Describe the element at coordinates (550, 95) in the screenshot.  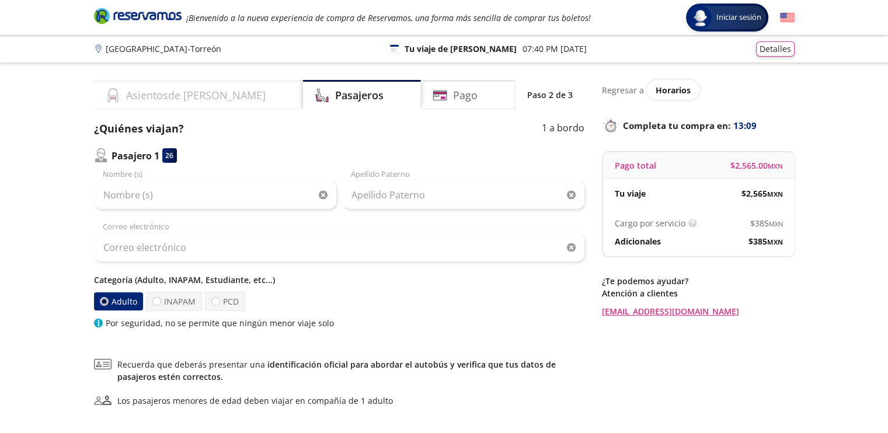
I see `p: Paso 2 de 3` at that location.